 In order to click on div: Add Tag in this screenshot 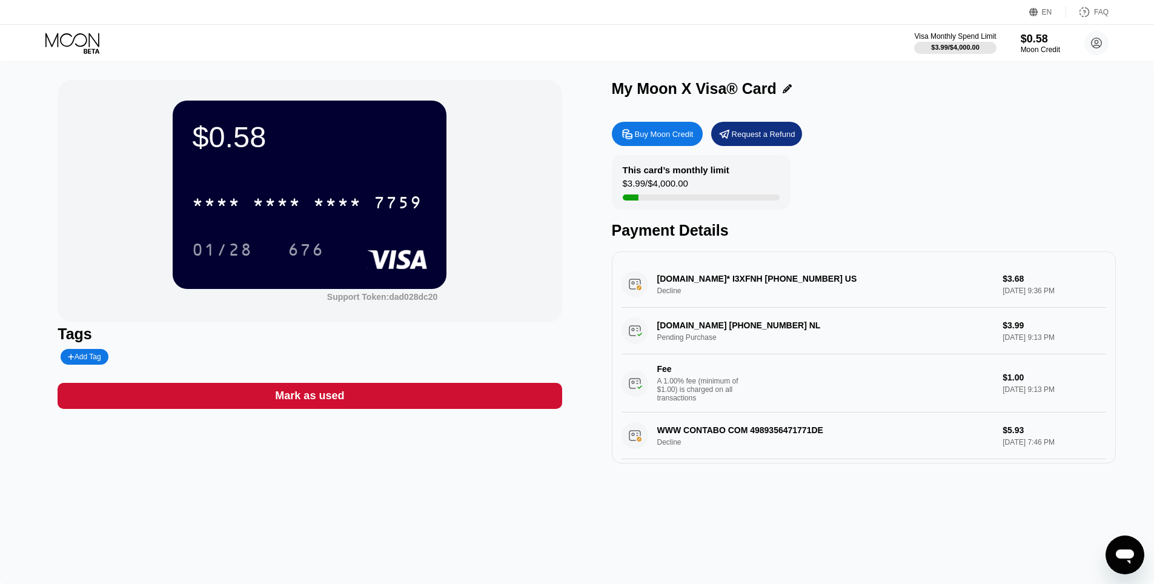, I will do `click(84, 357)`.